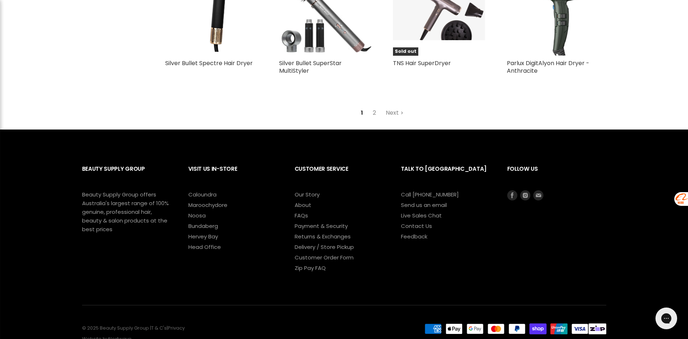 The image size is (688, 339). Describe the element at coordinates (324, 257) in the screenshot. I see `a: Customer Order Form` at that location.